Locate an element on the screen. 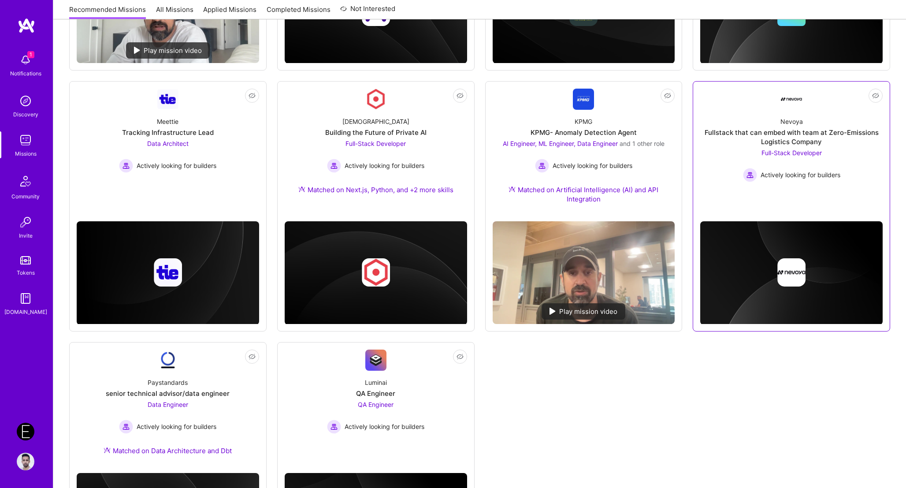  a: Company LogoLuminaiQA EngineerQA Engineer Actively looking for buildersActively looking for builders is located at coordinates (376, 404).